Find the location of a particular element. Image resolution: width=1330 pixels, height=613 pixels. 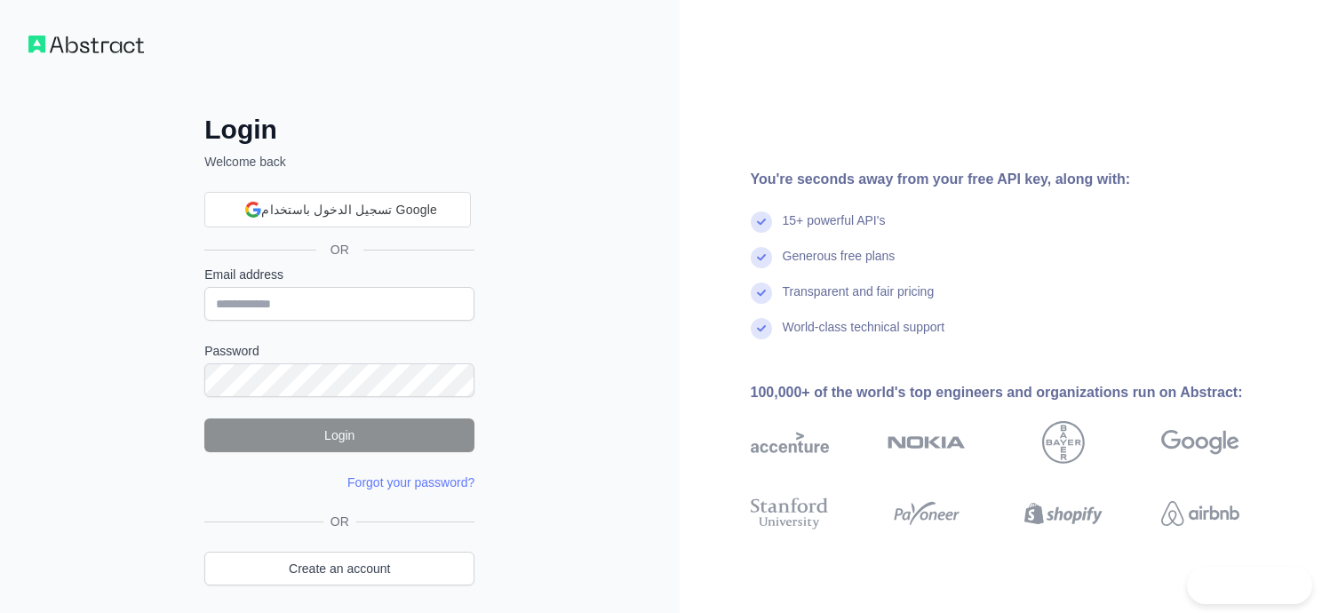

div: World-class technical support is located at coordinates (864, 336).